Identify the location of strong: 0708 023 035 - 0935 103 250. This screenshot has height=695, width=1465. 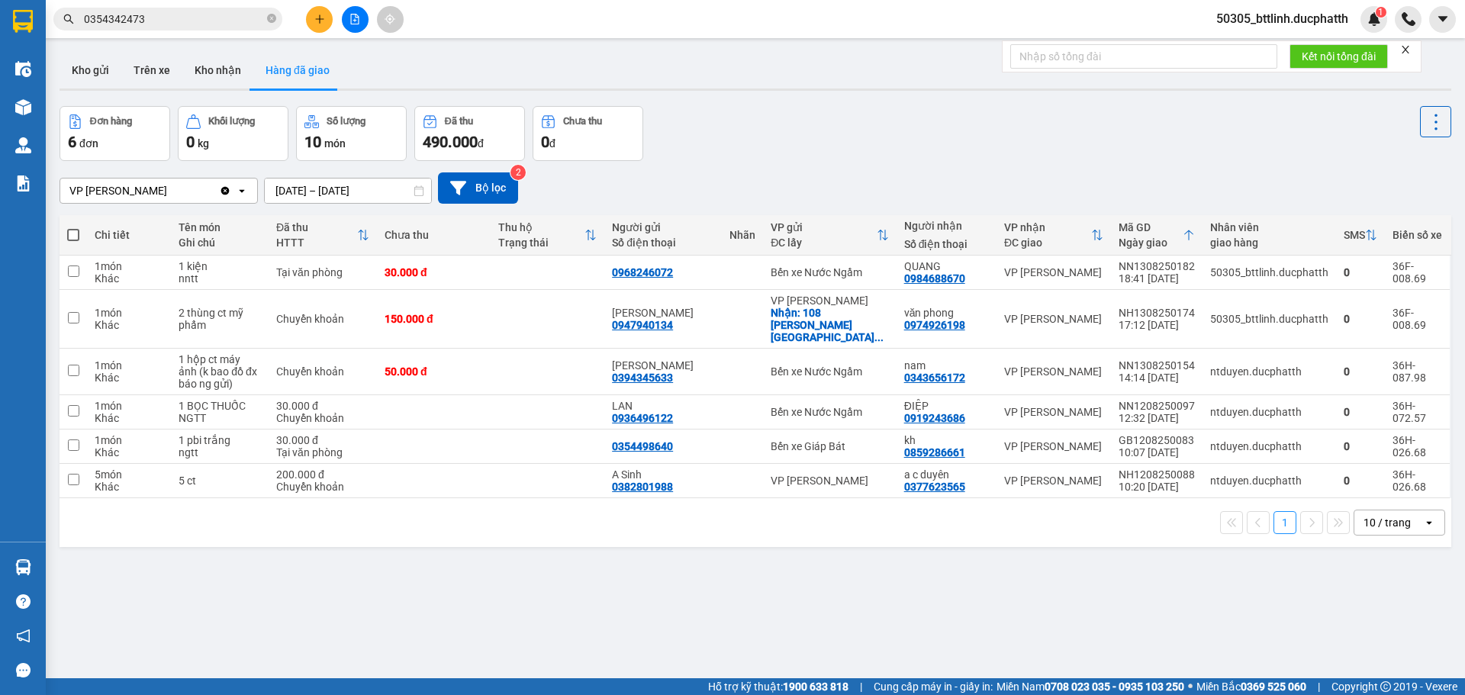
(1114, 687).